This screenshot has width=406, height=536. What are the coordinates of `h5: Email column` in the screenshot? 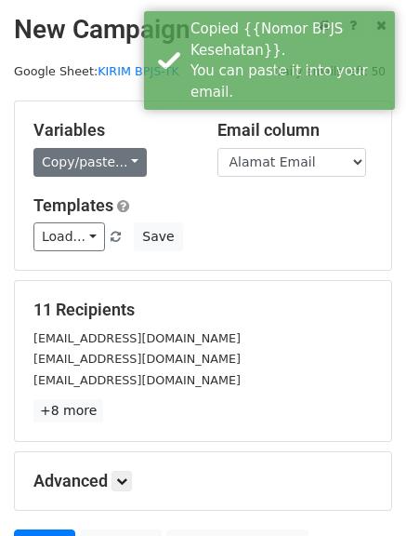 It's located at (296, 130).